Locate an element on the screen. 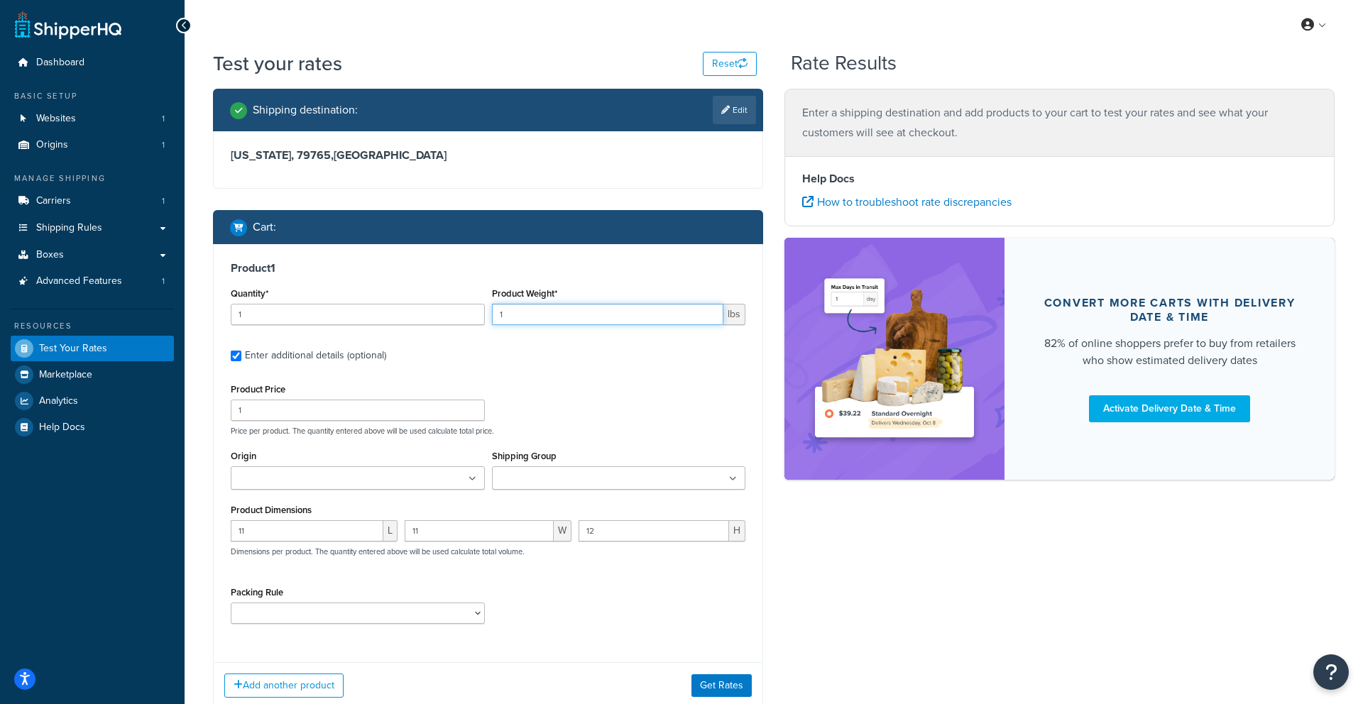  p: Enter a shipping destination and add products to your cart to test your rates and see what your c... is located at coordinates (1059, 123).